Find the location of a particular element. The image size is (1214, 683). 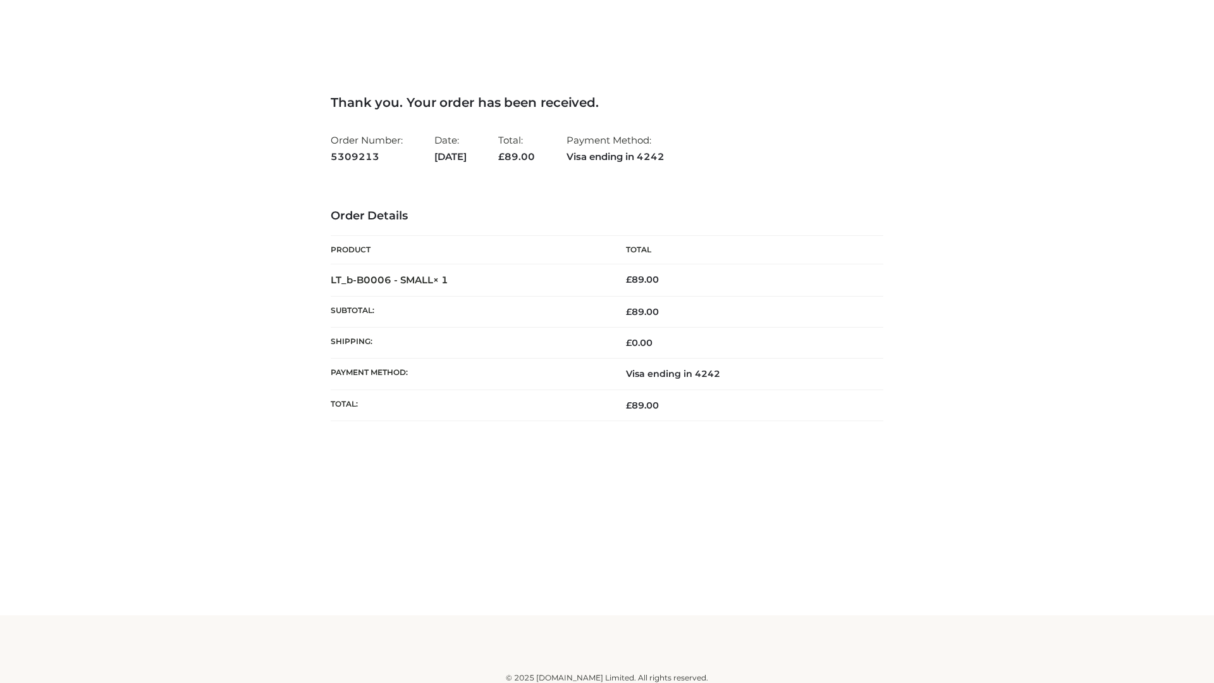

strong: 5309213 is located at coordinates (367, 157).